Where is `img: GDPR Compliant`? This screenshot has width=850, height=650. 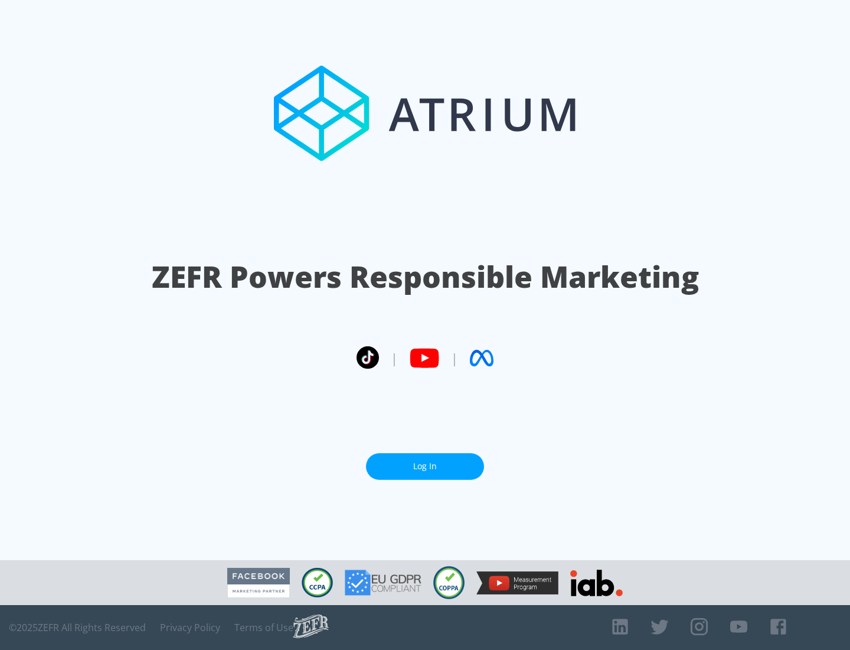
img: GDPR Compliant is located at coordinates (383, 582).